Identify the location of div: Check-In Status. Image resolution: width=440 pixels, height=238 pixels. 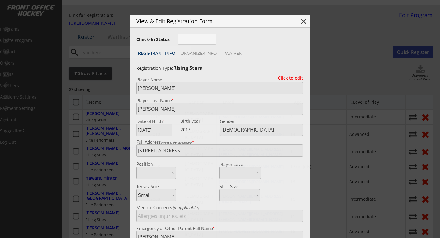
(153, 39).